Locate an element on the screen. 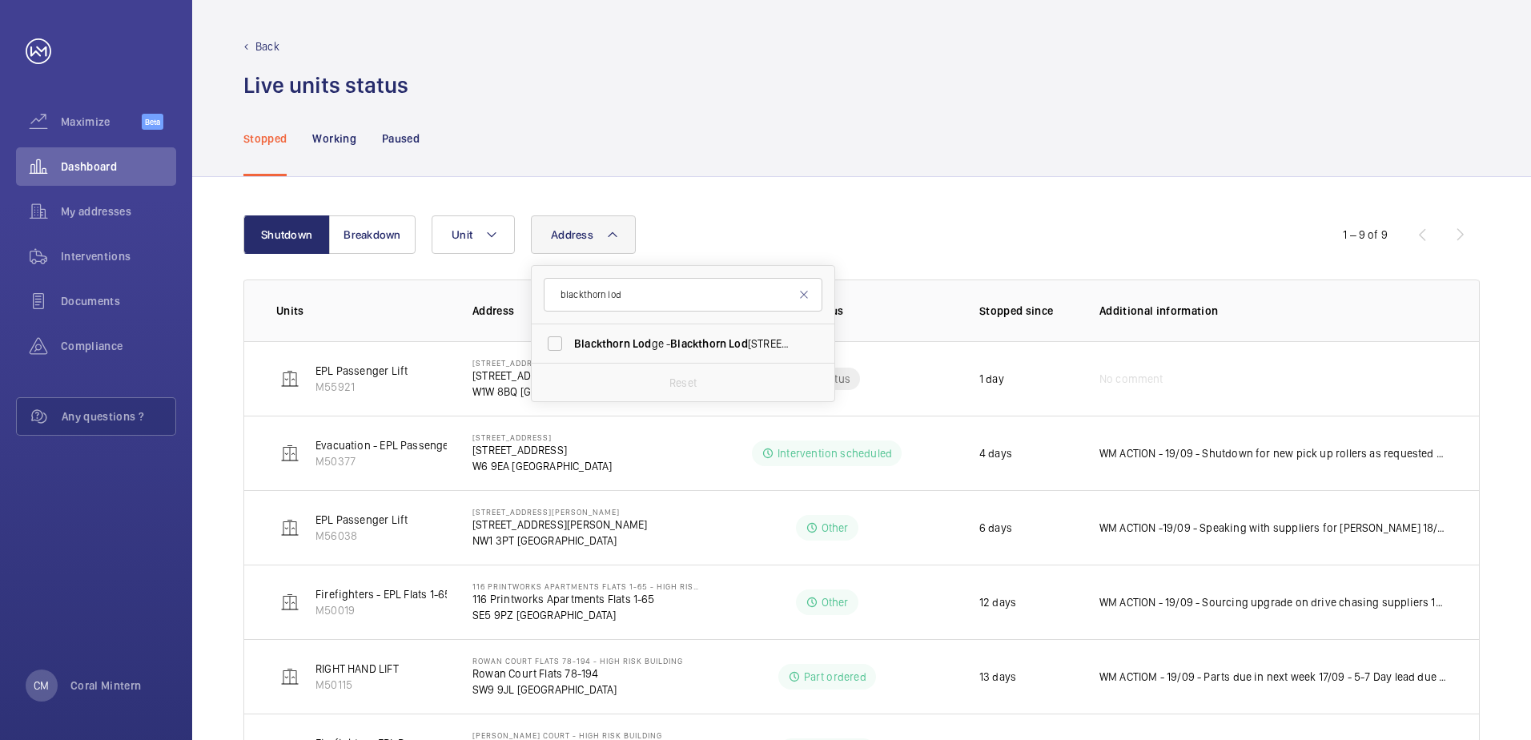 Image resolution: width=1531 pixels, height=740 pixels. p: M50019 is located at coordinates (395, 610).